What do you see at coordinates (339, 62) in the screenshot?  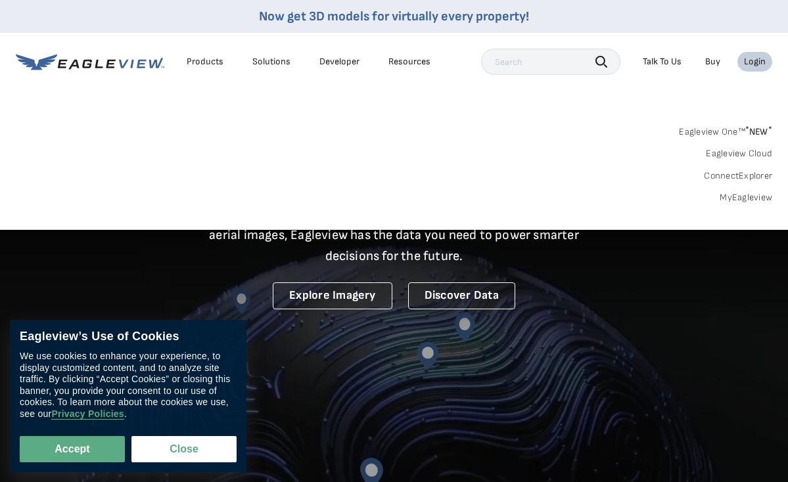 I see `a: Developer` at bounding box center [339, 62].